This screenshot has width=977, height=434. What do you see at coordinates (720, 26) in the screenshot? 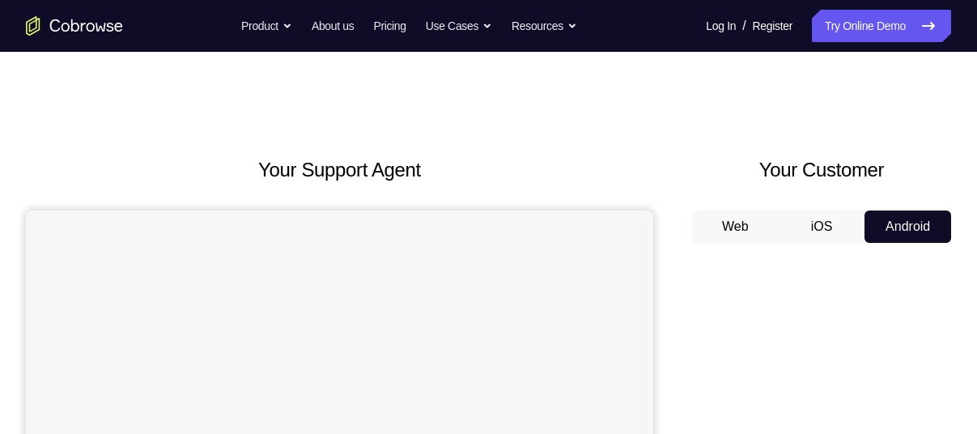
I see `a: Log In` at bounding box center [720, 26].